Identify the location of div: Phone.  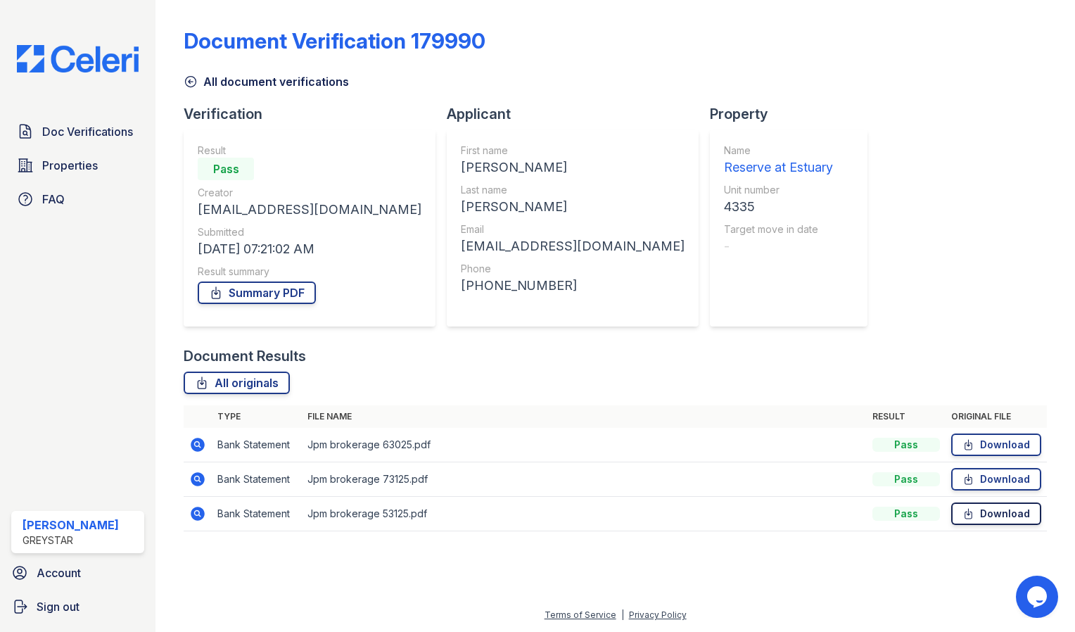
(573, 269).